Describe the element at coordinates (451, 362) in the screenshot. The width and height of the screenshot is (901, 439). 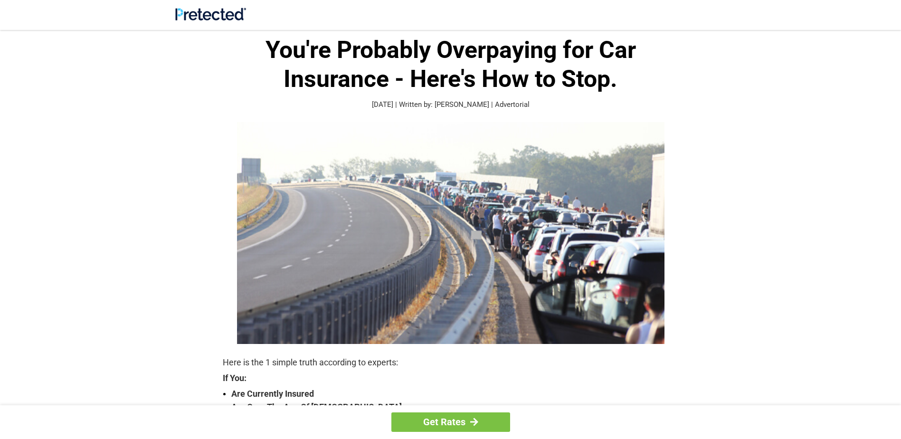
I see `p: Here is the 1 simple truth according to experts:` at that location.